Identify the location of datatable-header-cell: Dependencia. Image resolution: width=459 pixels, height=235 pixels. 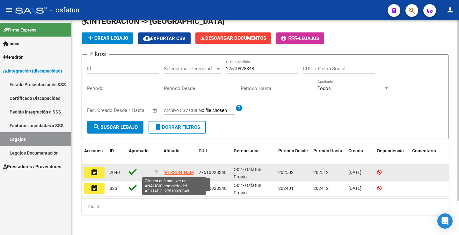
(392, 155).